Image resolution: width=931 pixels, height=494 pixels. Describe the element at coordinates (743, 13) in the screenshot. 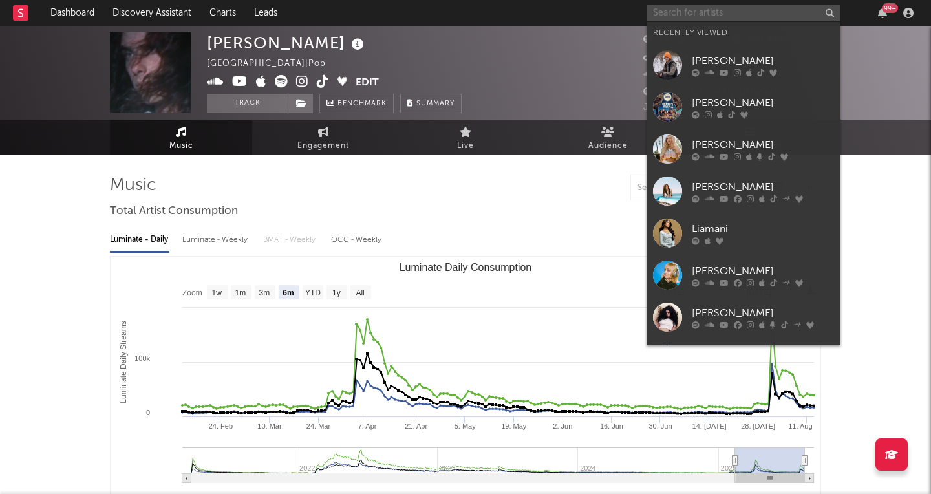

I see `input: Search for artists` at that location.